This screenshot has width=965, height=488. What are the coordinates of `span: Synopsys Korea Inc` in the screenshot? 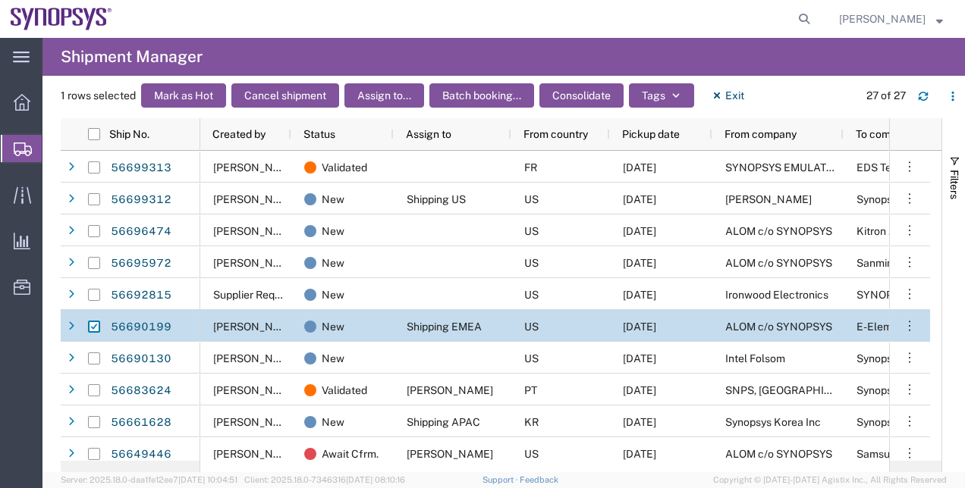 It's located at (773, 422).